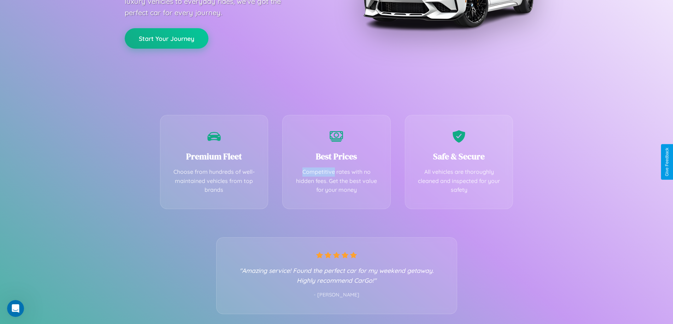  Describe the element at coordinates (667, 162) in the screenshot. I see `div: Give Feedback` at that location.